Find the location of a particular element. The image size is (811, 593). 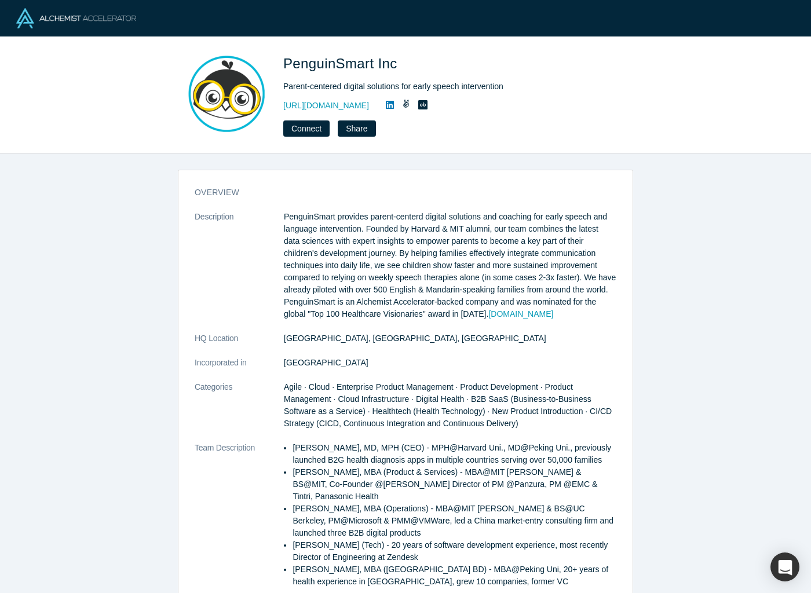

button: Share is located at coordinates (356, 129).